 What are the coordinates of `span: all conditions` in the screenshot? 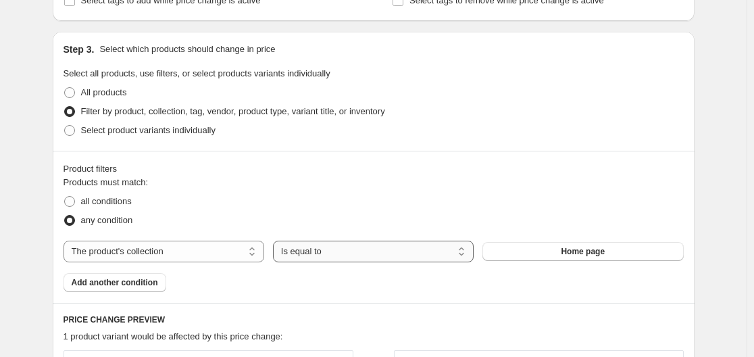 It's located at (106, 201).